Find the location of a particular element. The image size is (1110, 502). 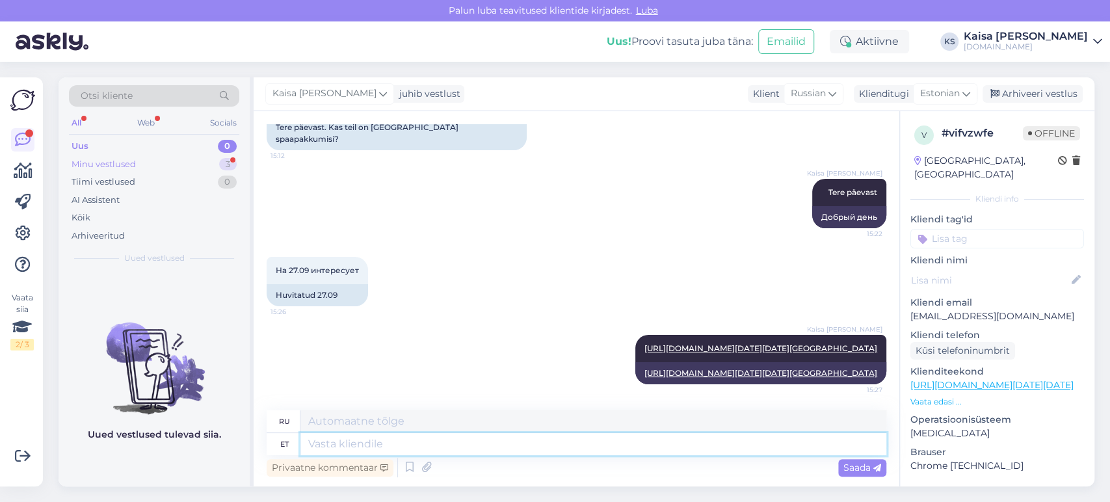

input: Lisa nimi is located at coordinates (990, 280).